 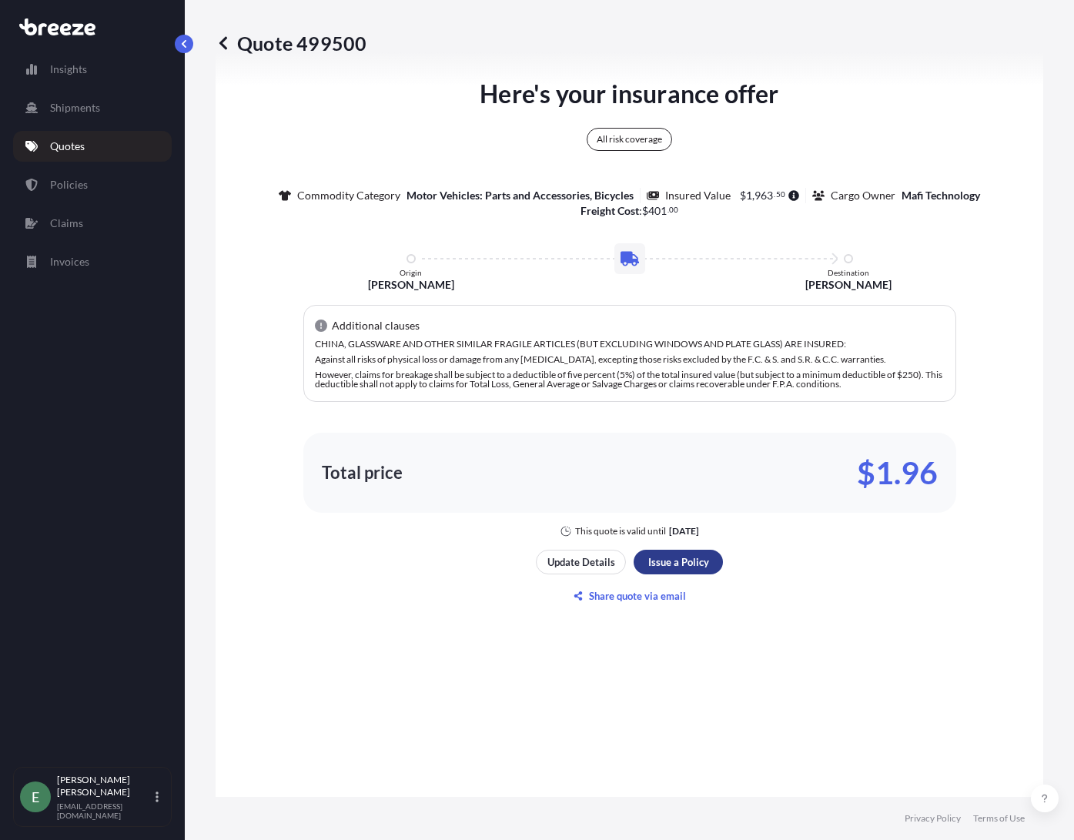 What do you see at coordinates (520, 196) in the screenshot?
I see `p: Motor Vehicles: Parts and Accessories, Bicycles` at bounding box center [520, 196].